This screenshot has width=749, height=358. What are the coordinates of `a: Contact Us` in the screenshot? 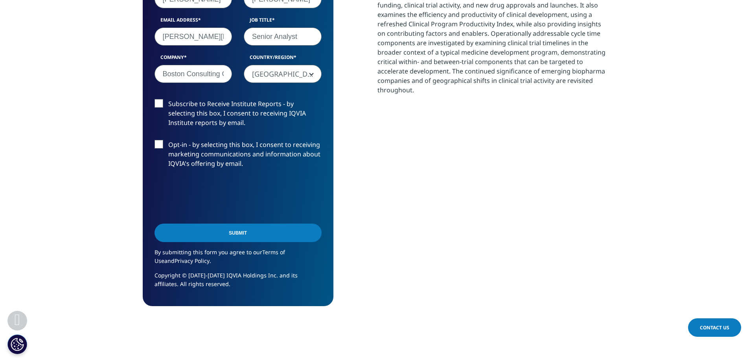 It's located at (714, 327).